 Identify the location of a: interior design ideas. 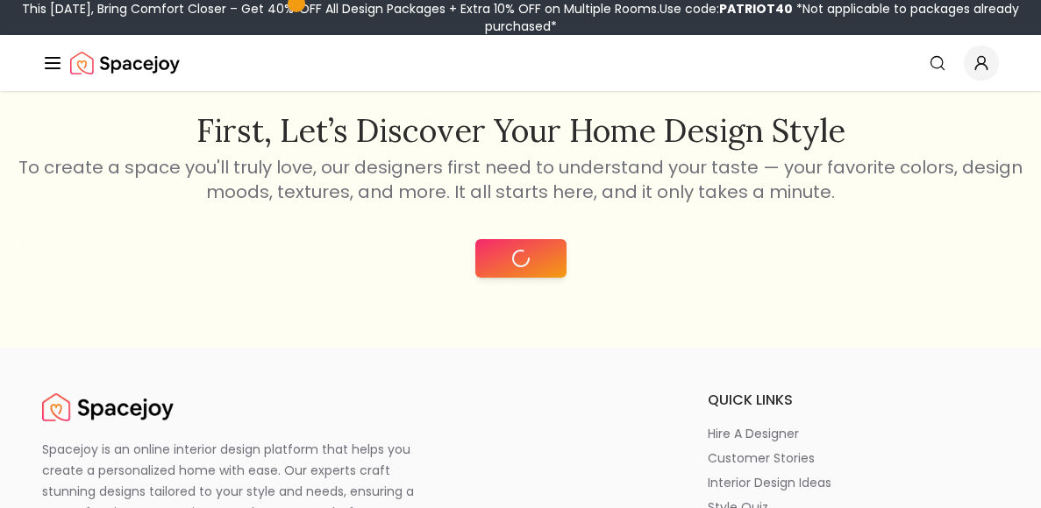
(853, 483).